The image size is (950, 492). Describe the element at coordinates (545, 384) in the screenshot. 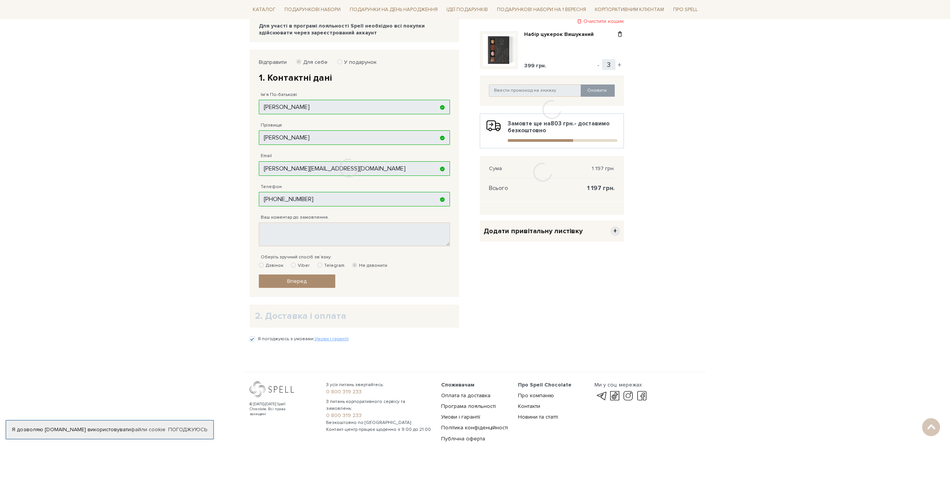

I see `span: Про Spell Chocolate` at that location.